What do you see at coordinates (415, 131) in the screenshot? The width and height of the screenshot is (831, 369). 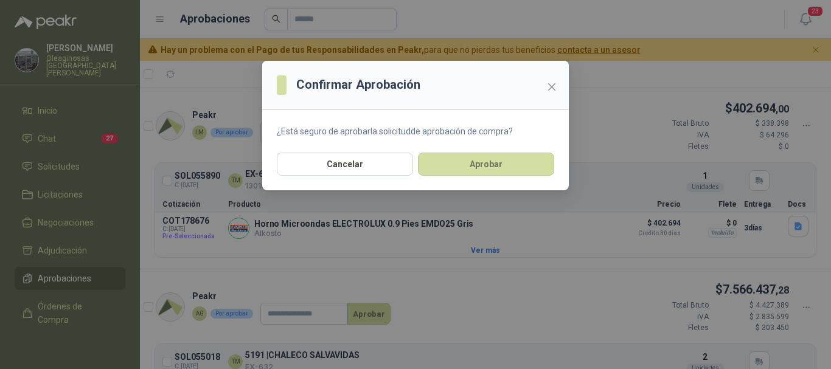 I see `p: ¿Está seguro de aprobar la solicitud de aprobación de compra?` at bounding box center [415, 131].